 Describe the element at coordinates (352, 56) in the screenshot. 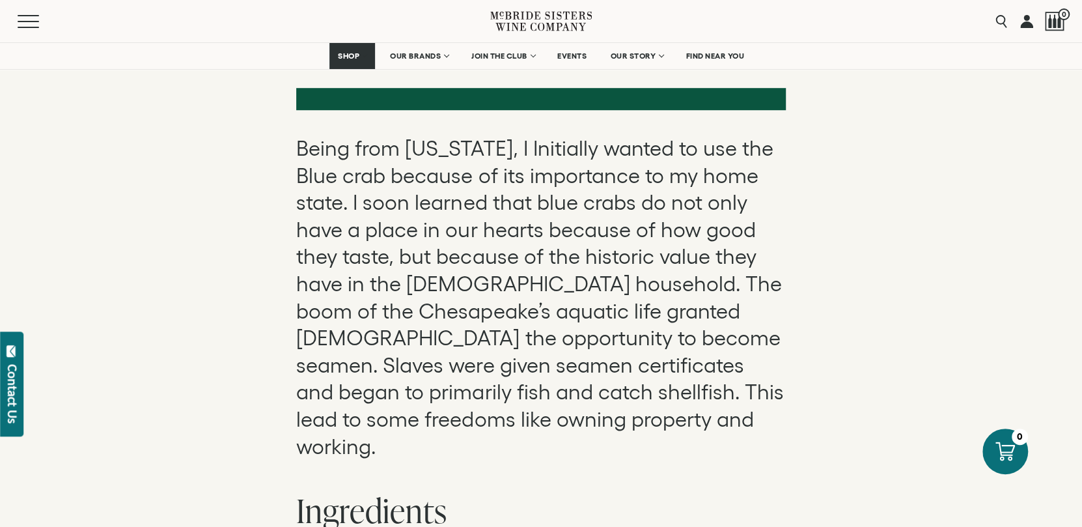

I see `a: SHOP` at that location.